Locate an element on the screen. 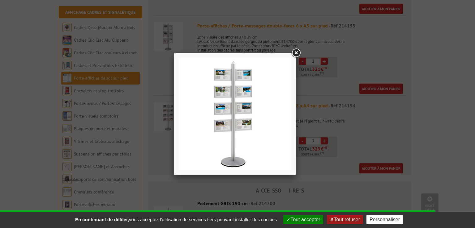 The width and height of the screenshot is (475, 228). button: Tout accepter is located at coordinates (303, 220).